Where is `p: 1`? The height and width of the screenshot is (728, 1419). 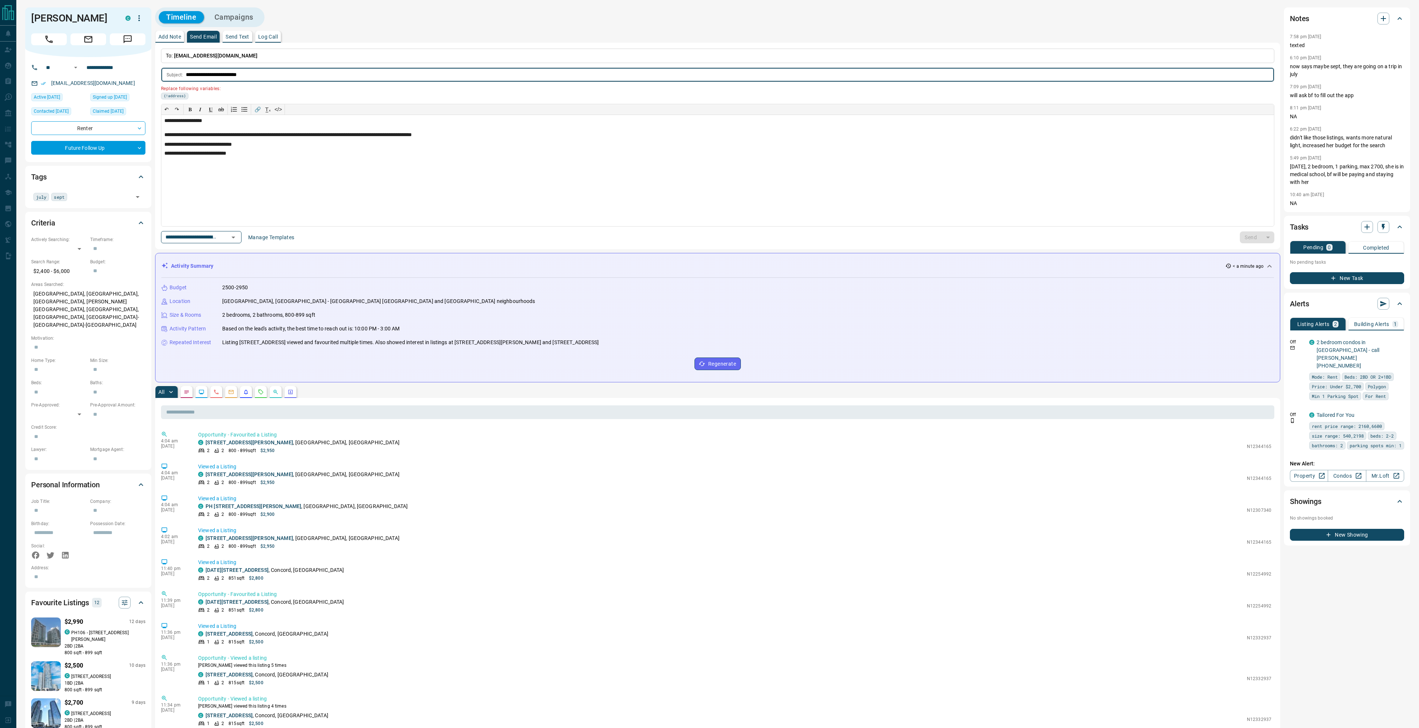 p: 1 is located at coordinates (208, 683).